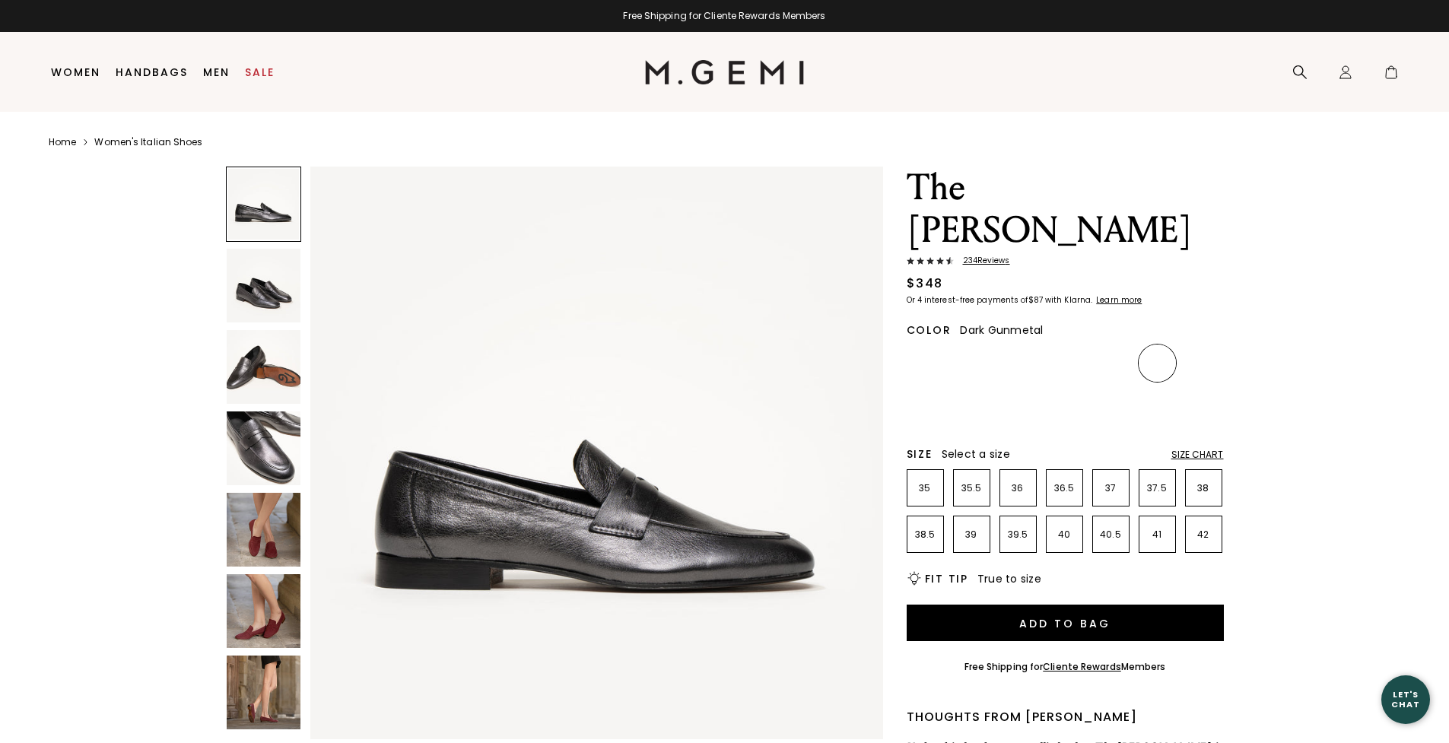 This screenshot has height=743, width=1449. What do you see at coordinates (946, 579) in the screenshot?
I see `h2: Fit Tip` at bounding box center [946, 579].